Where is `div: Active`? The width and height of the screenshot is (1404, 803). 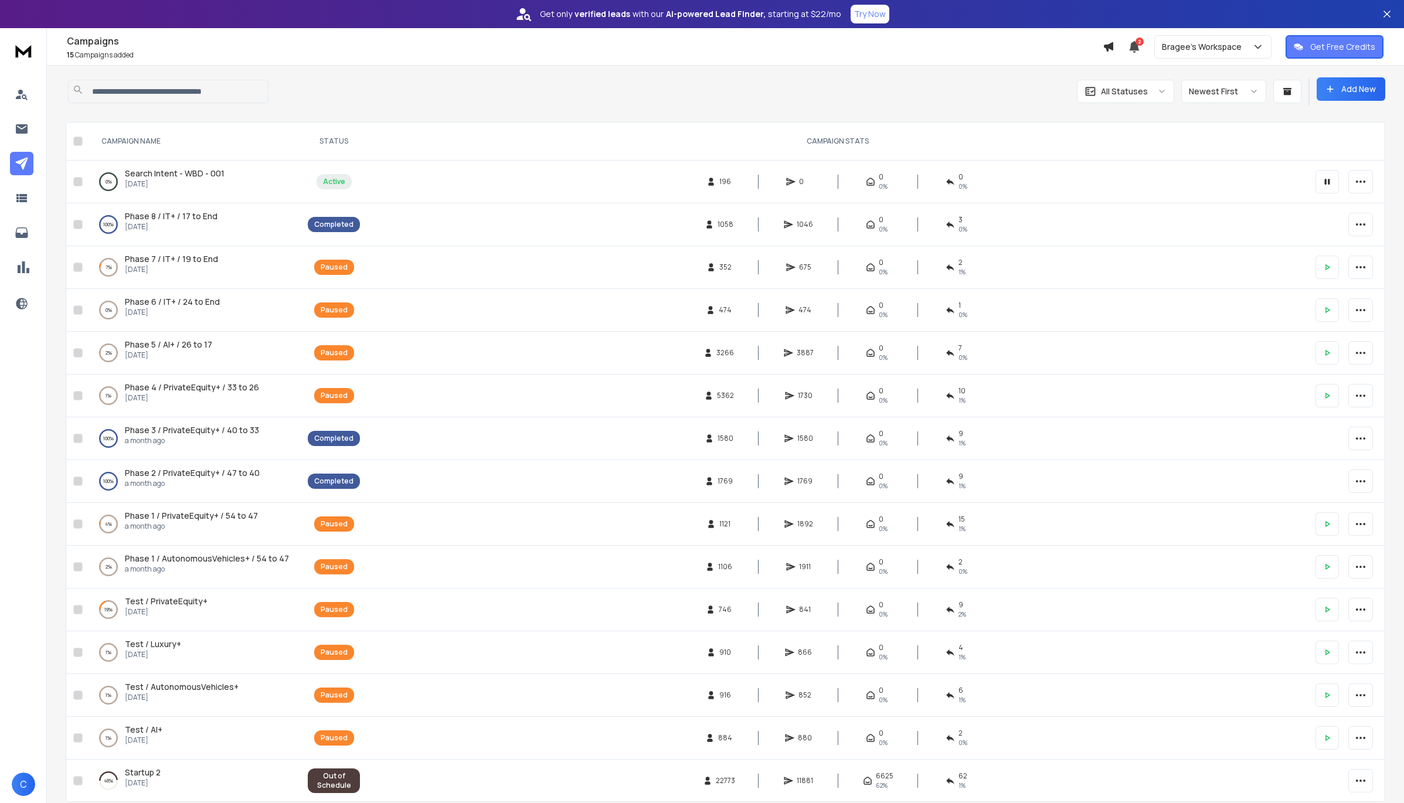 div: Active is located at coordinates (334, 182).